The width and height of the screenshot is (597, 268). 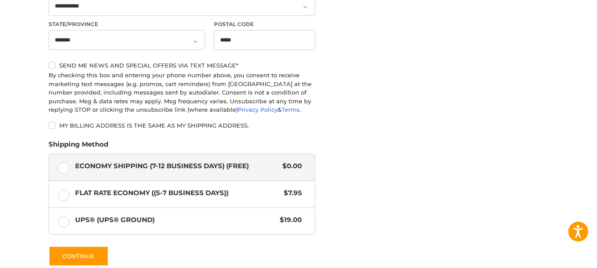 I want to click on label: Send me news and special offers via text message*, so click(x=181, y=65).